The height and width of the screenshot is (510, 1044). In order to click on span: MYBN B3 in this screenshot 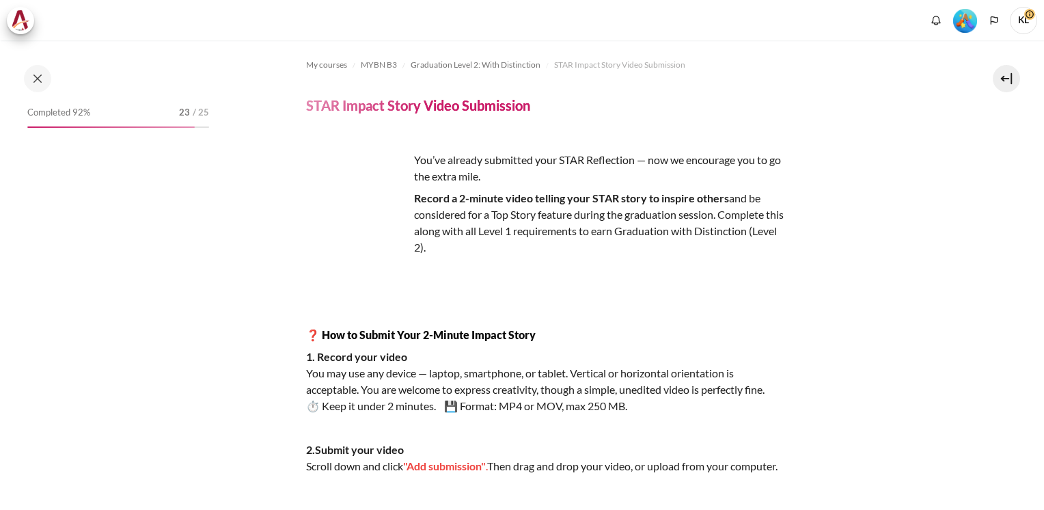, I will do `click(379, 65)`.